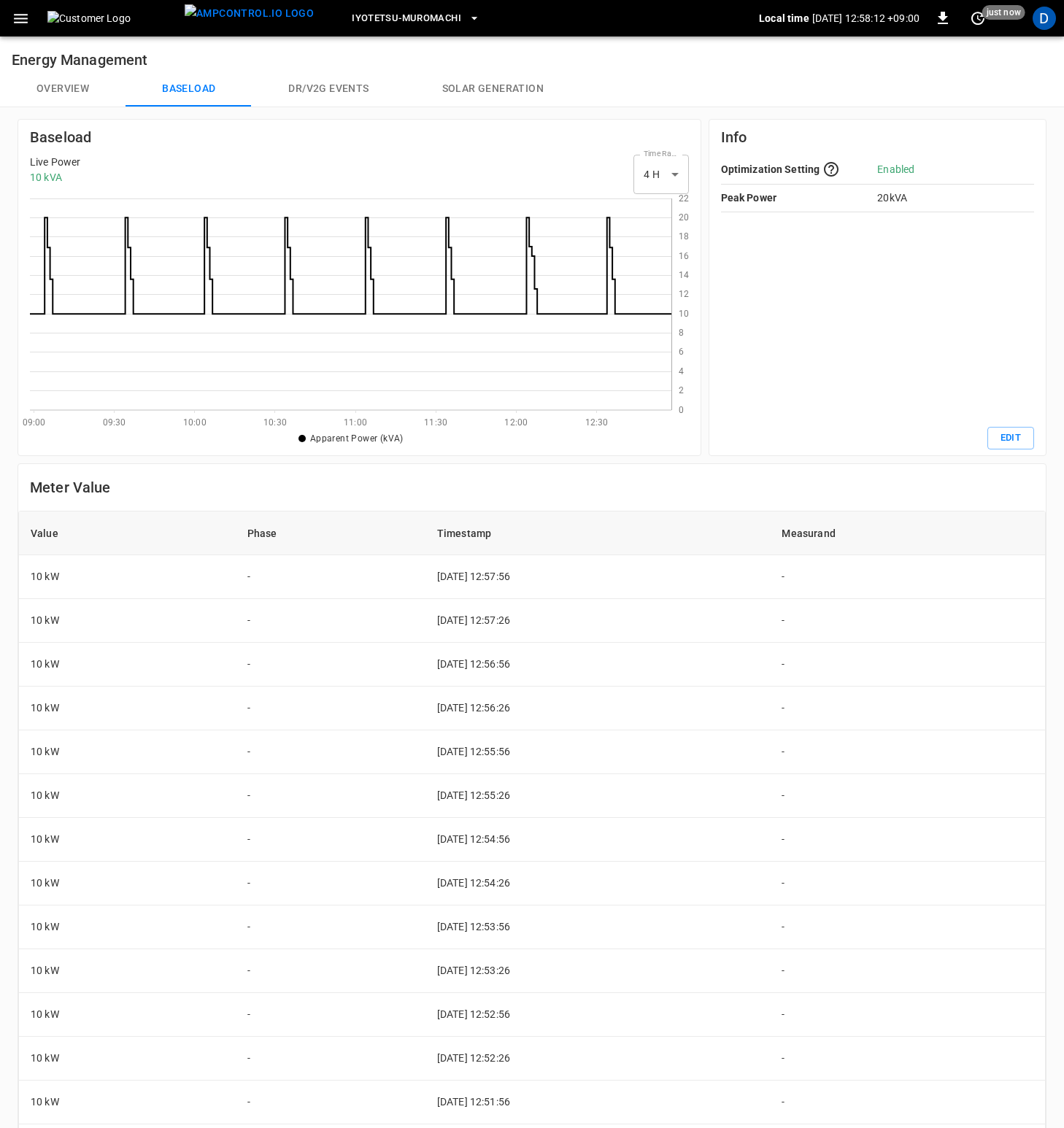 This screenshot has height=1128, width=1064. Describe the element at coordinates (784, 18) in the screenshot. I see `p: Local time` at that location.